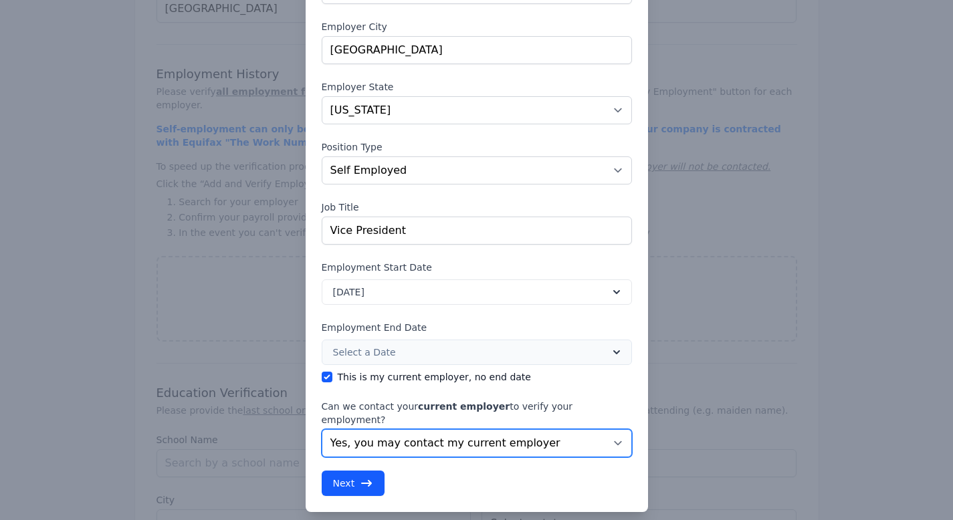 This screenshot has width=953, height=520. I want to click on input: Employer City, so click(477, 50).